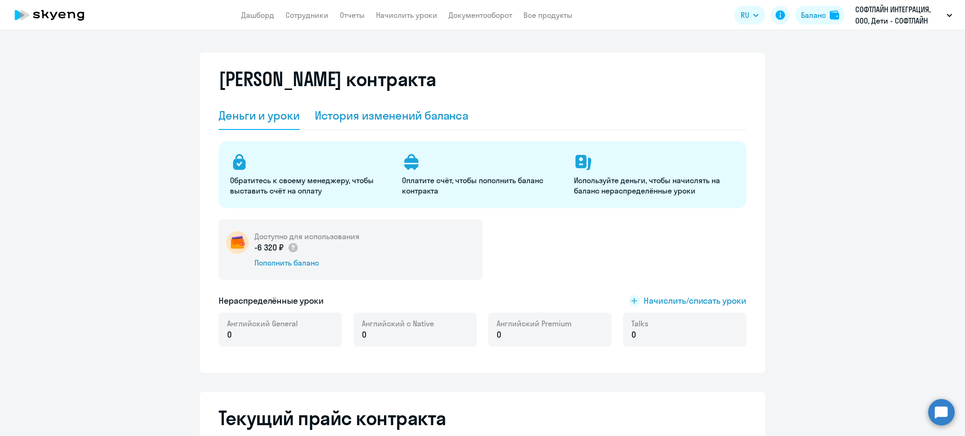 This screenshot has height=436, width=965. What do you see at coordinates (695, 301) in the screenshot?
I see `span: Начислить/списать уроки` at bounding box center [695, 301].